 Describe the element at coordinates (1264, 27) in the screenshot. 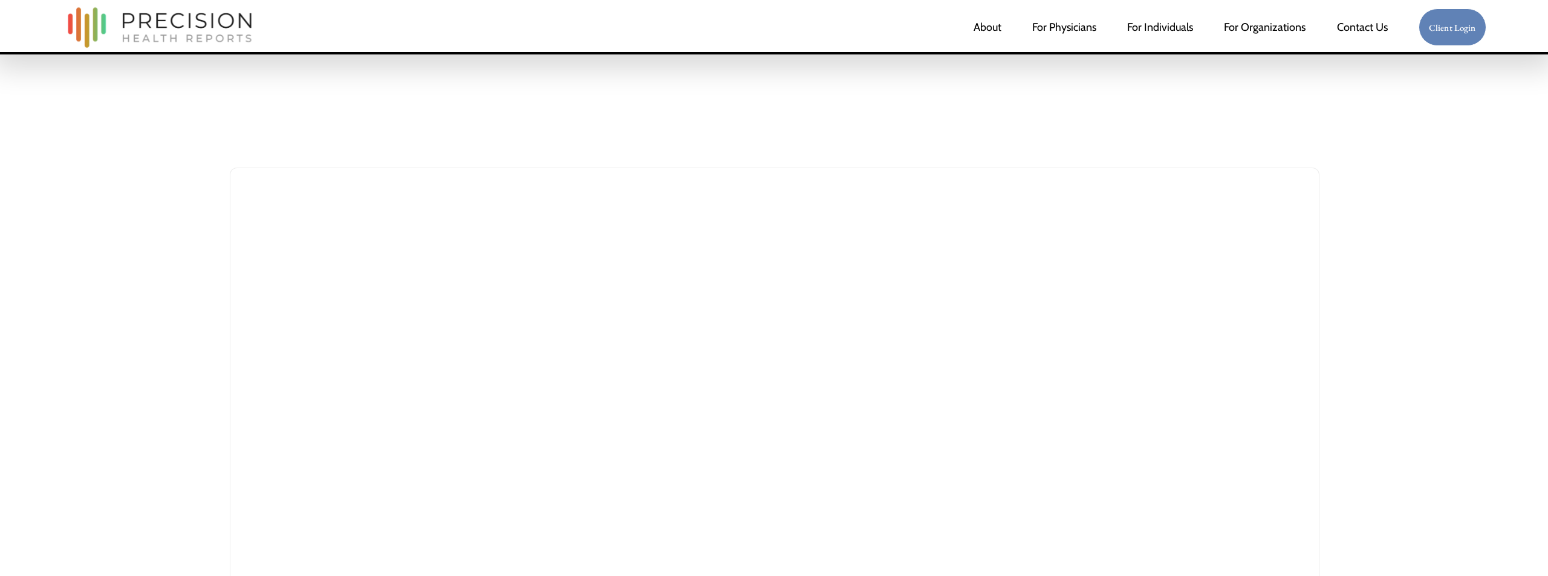

I see `a: folder dropdown` at that location.